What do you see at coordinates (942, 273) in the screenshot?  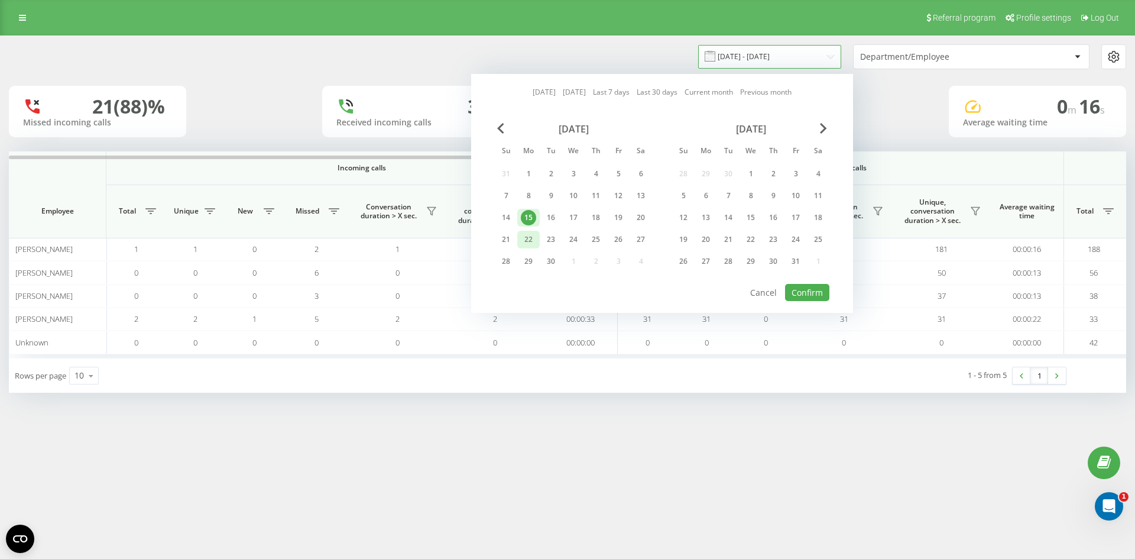 I see `span: 50` at bounding box center [942, 273].